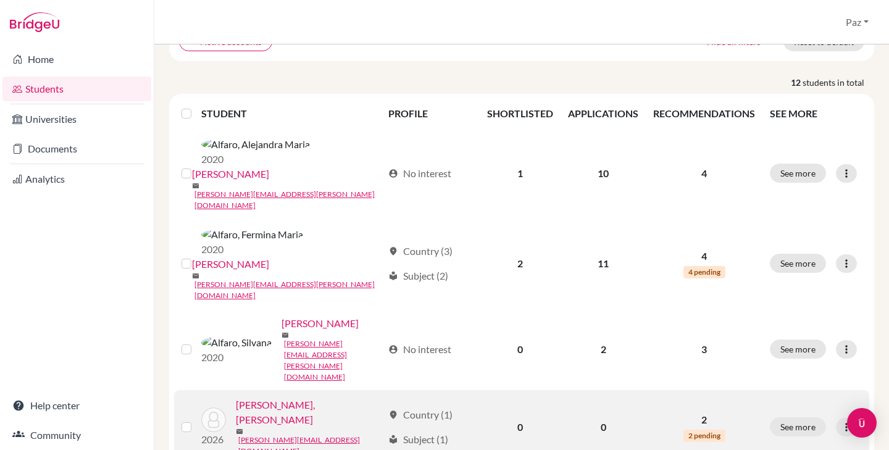 This screenshot has height=450, width=889. What do you see at coordinates (603, 114) in the screenshot?
I see `th: APPLICATIONS` at bounding box center [603, 114].